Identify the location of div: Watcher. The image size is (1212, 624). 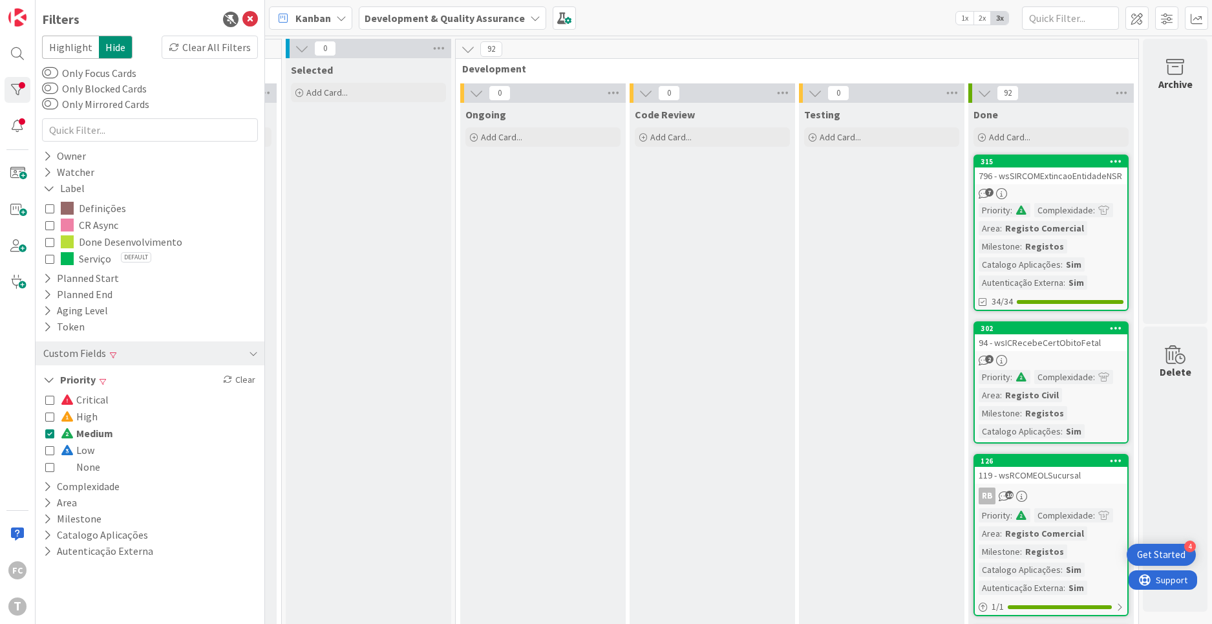
(69, 172).